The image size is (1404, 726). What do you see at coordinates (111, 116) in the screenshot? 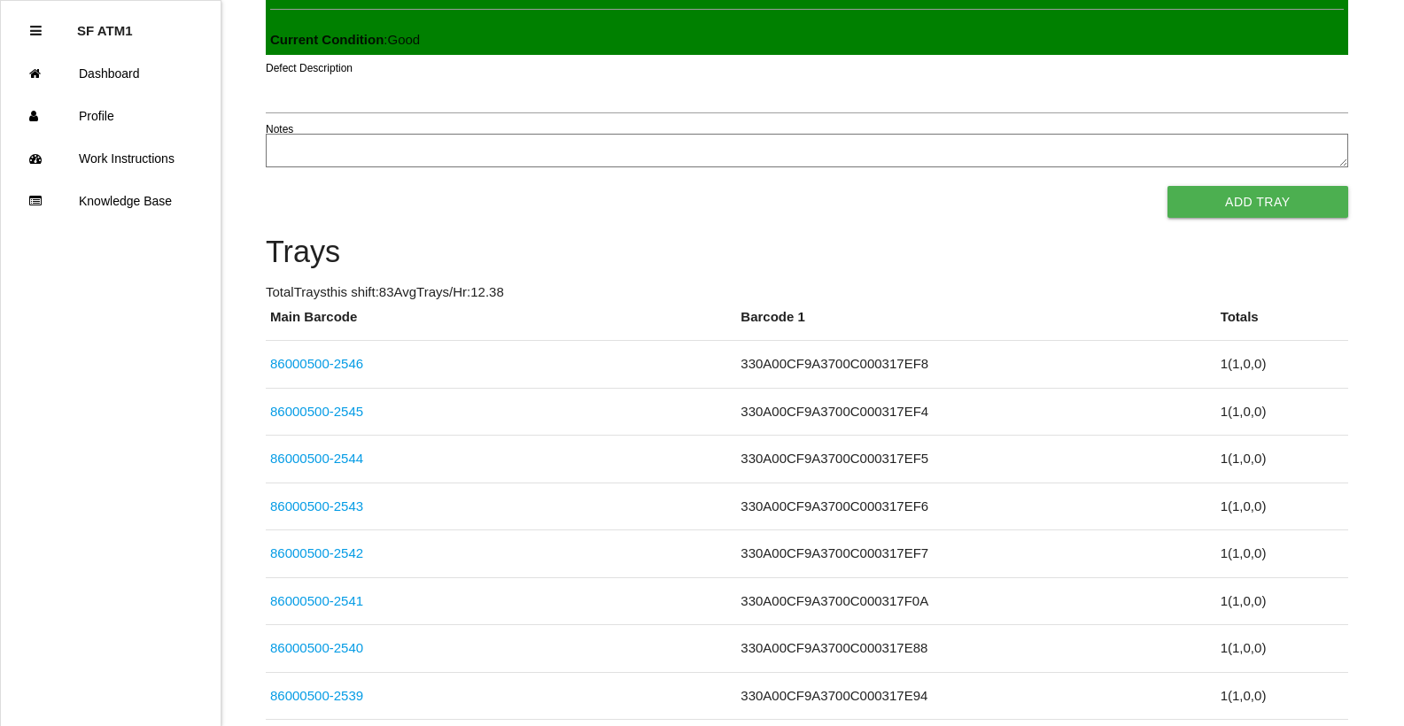
I see `a: Profile` at bounding box center [111, 116].